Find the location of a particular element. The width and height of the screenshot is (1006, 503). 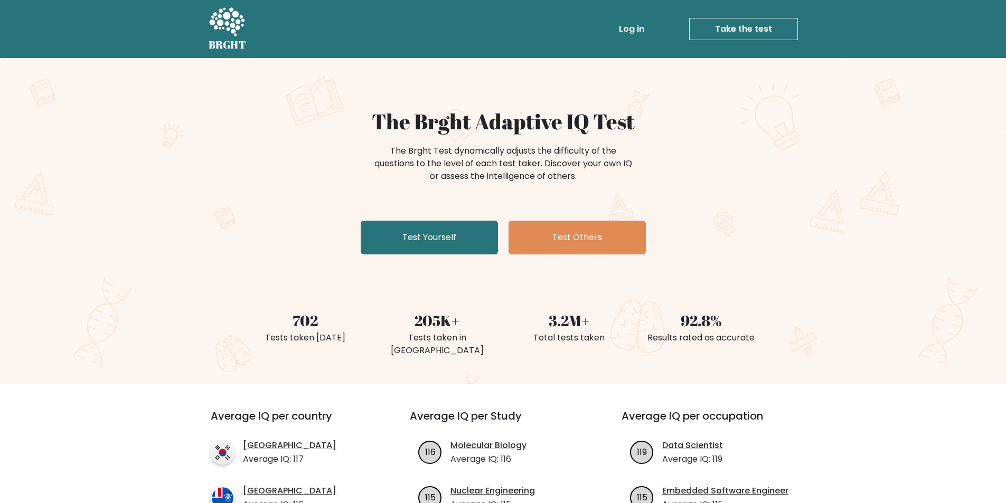

h3: Average IQ per occupation is located at coordinates (714, 422).